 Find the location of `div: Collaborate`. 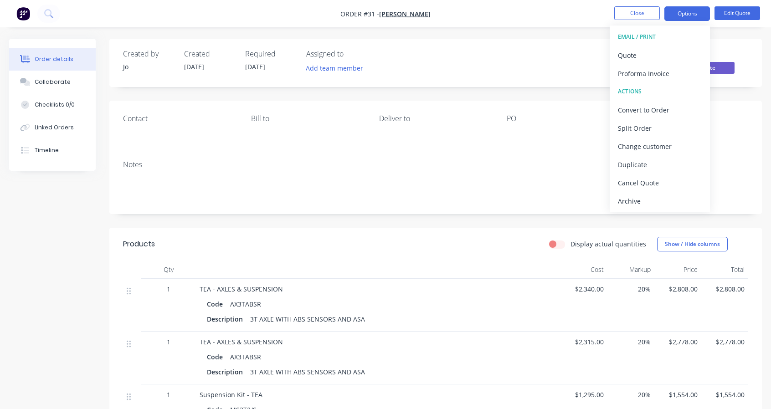

div: Collaborate is located at coordinates (52, 82).